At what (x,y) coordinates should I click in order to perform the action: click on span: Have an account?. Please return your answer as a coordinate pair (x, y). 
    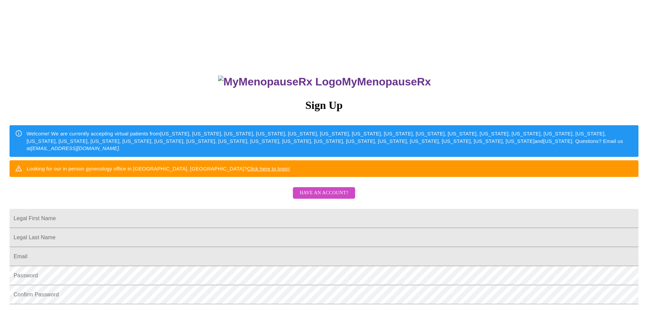
    Looking at the image, I should click on (324, 193).